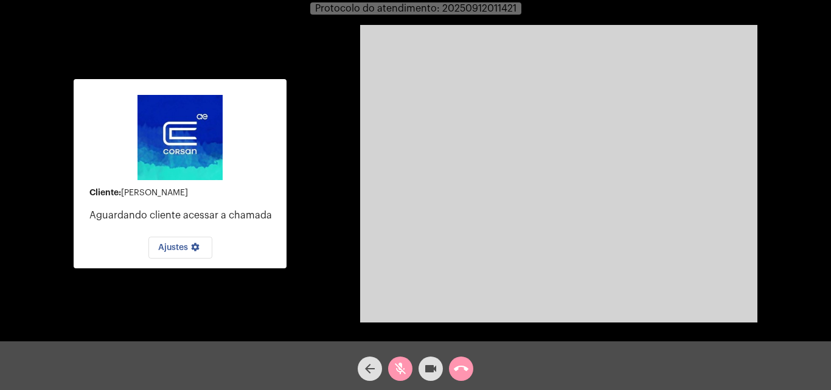  I want to click on button: Ajustes, so click(180, 248).